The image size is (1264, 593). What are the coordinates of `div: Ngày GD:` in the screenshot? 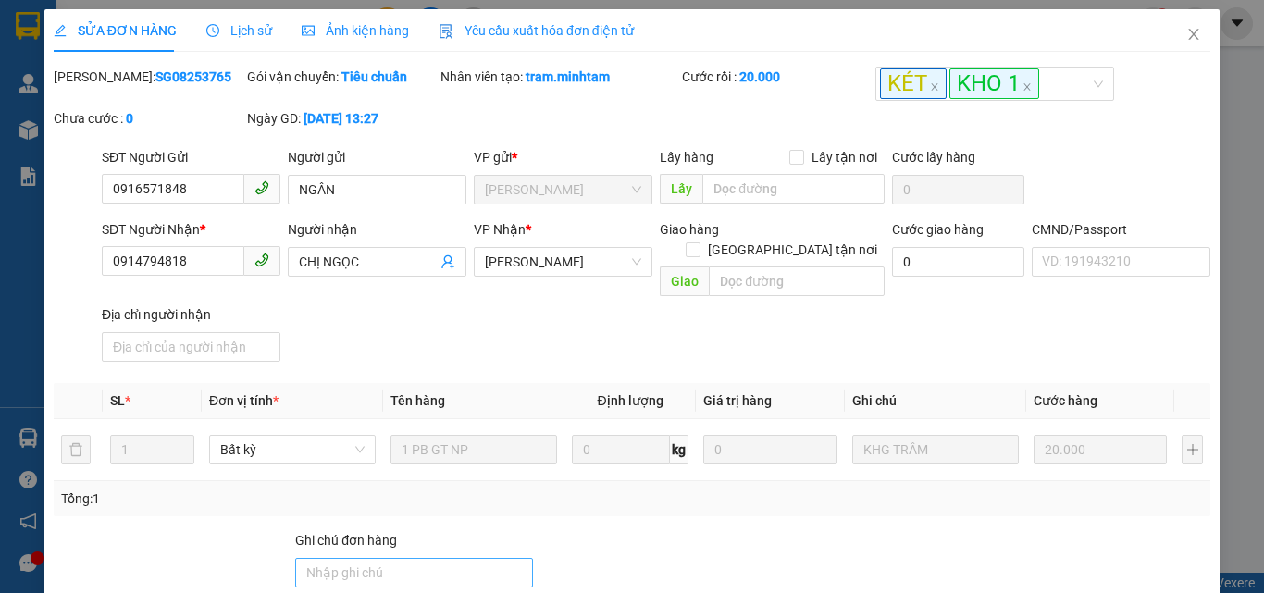 It's located at (341, 118).